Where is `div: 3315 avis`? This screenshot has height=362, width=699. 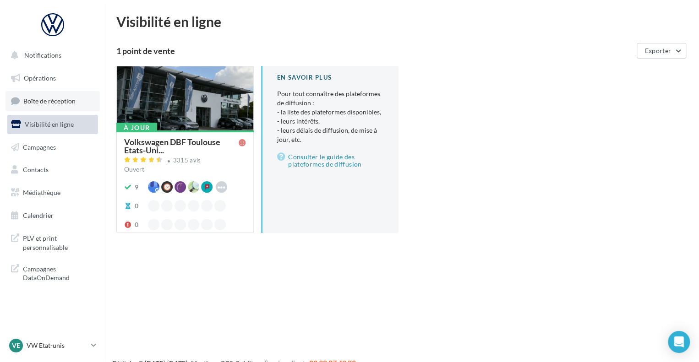
div: 3315 avis is located at coordinates (187, 160).